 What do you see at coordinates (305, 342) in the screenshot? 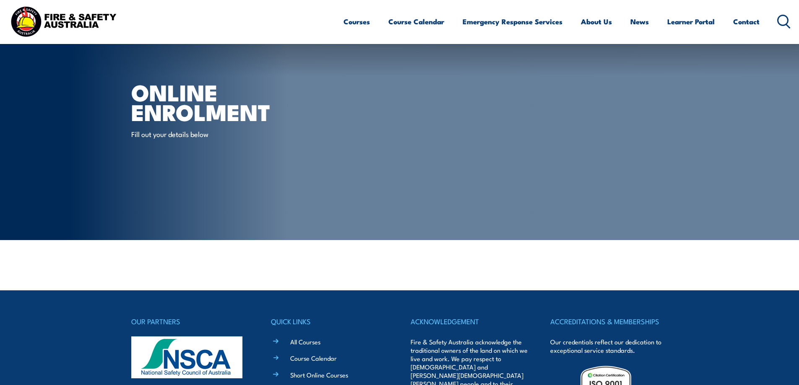
I see `a: All Courses` at bounding box center [305, 342].